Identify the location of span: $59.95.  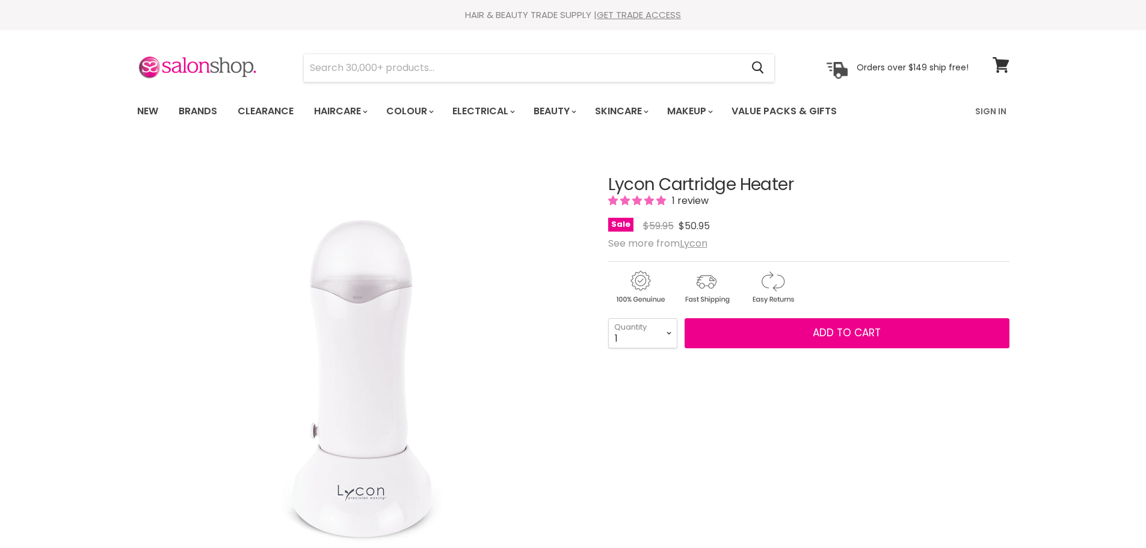
(658, 226).